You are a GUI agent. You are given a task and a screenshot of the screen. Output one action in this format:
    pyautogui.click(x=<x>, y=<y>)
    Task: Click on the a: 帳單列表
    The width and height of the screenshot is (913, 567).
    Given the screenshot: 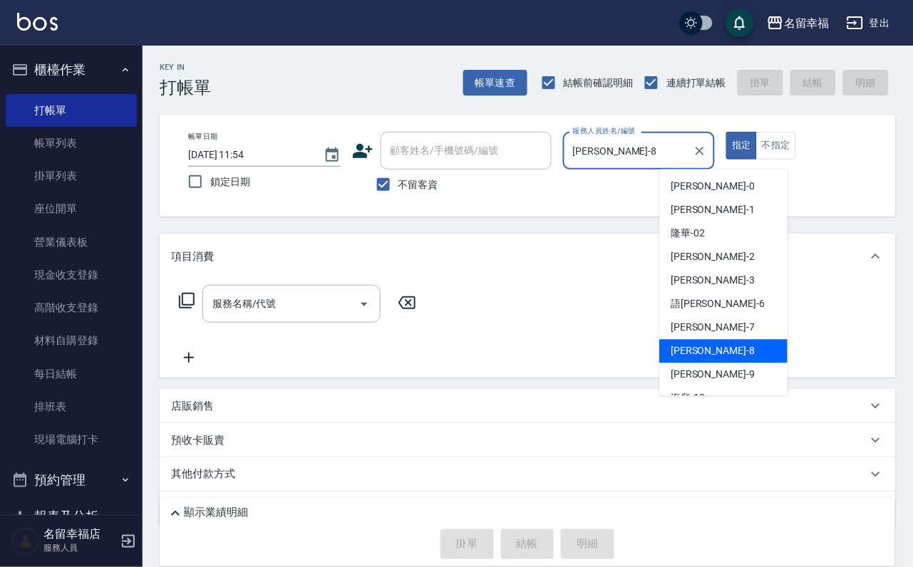 What is the action you would take?
    pyautogui.click(x=71, y=143)
    